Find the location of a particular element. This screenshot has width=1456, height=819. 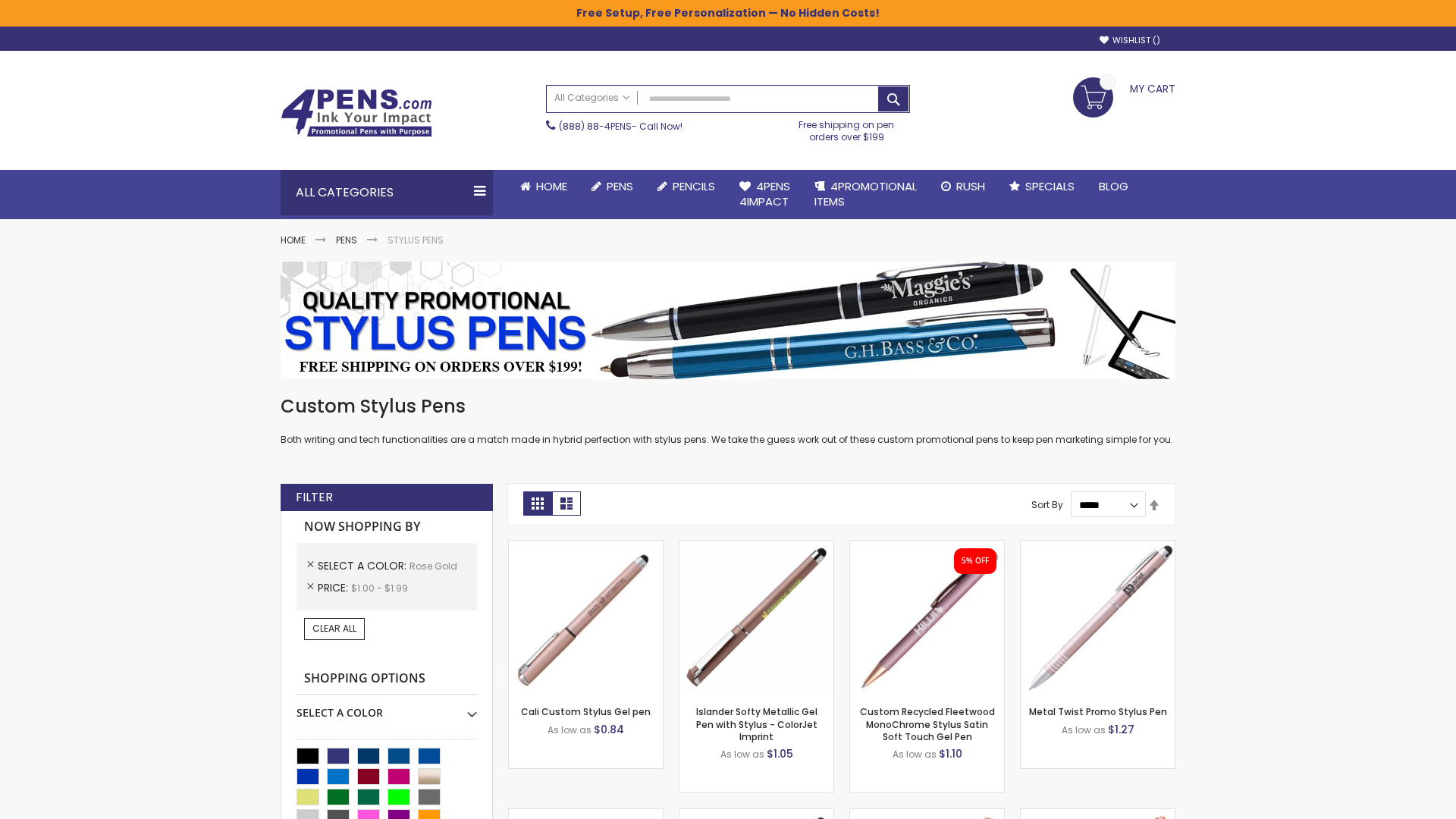

span: Pencils is located at coordinates (694, 186).